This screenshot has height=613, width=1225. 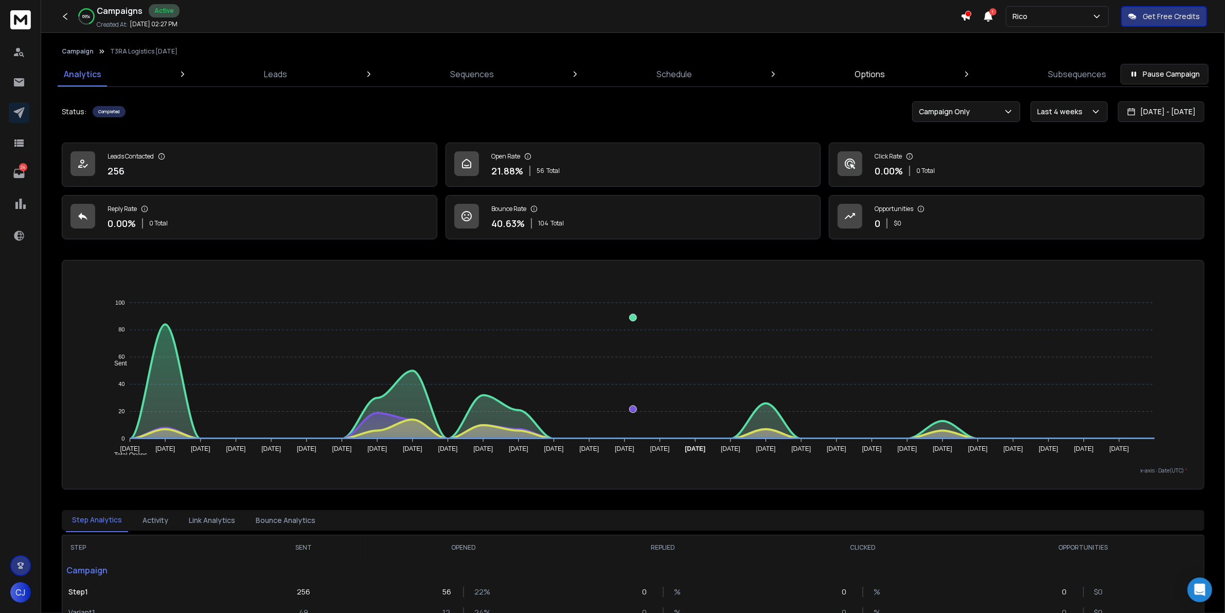 What do you see at coordinates (894, 209) in the screenshot?
I see `p: Opportunities` at bounding box center [894, 209].